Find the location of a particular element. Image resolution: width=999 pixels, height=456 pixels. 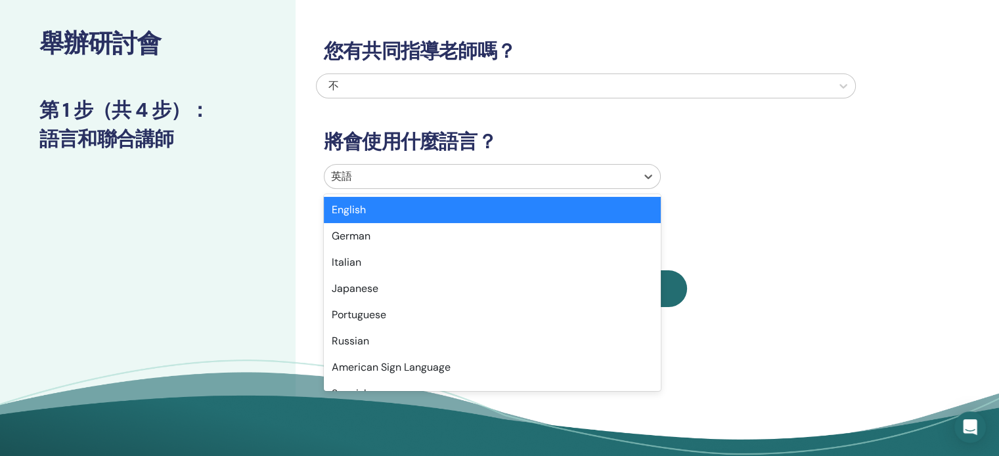

font: 第 1 步（共 4 步） is located at coordinates (114, 110).